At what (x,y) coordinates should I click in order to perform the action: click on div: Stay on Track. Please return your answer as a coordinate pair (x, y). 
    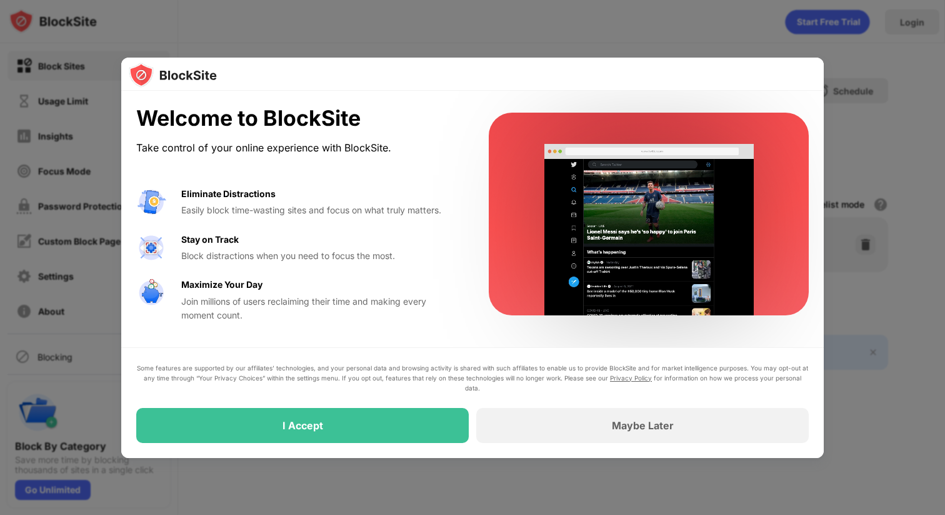
    Looking at the image, I should click on (210, 239).